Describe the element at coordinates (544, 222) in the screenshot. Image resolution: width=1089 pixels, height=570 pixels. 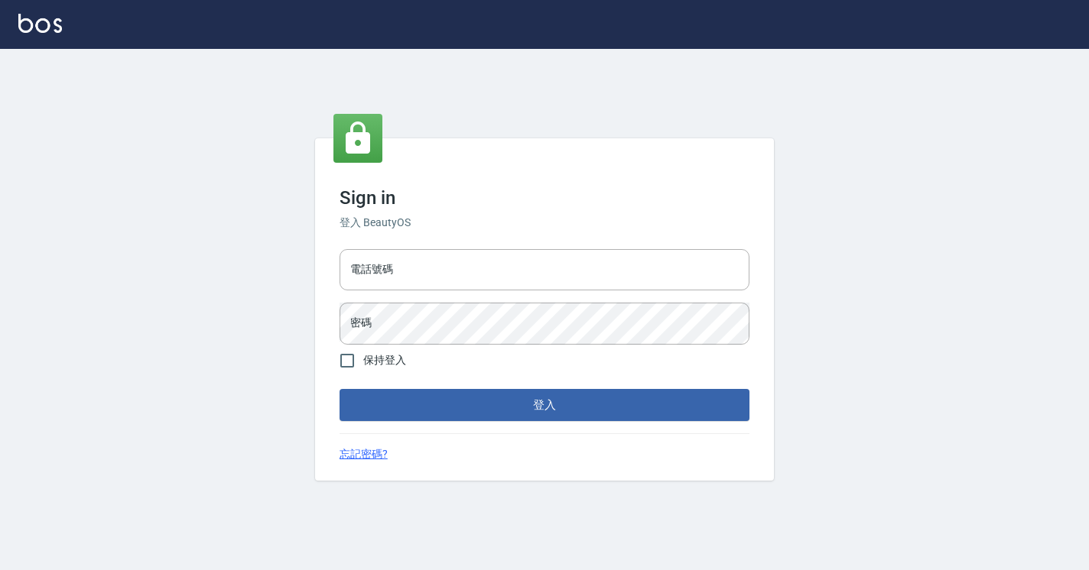
I see `h6: 登入 BeautyOS` at that location.